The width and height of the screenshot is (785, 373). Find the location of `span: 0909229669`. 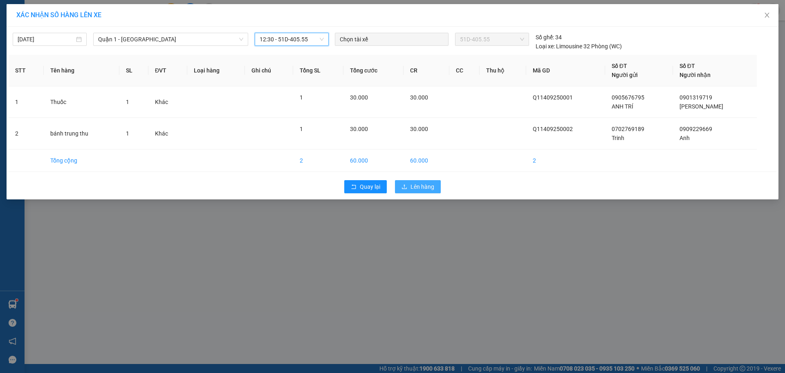

span: 0909229669 is located at coordinates (696, 129).